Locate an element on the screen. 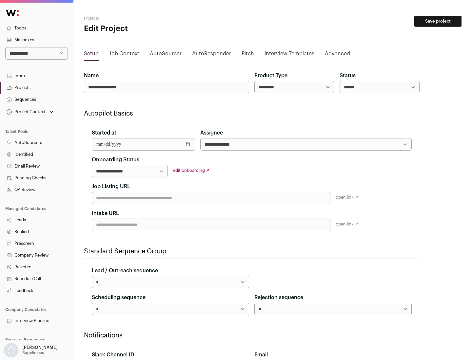 The height and width of the screenshot is (360, 472). label: Product Type is located at coordinates (271, 76).